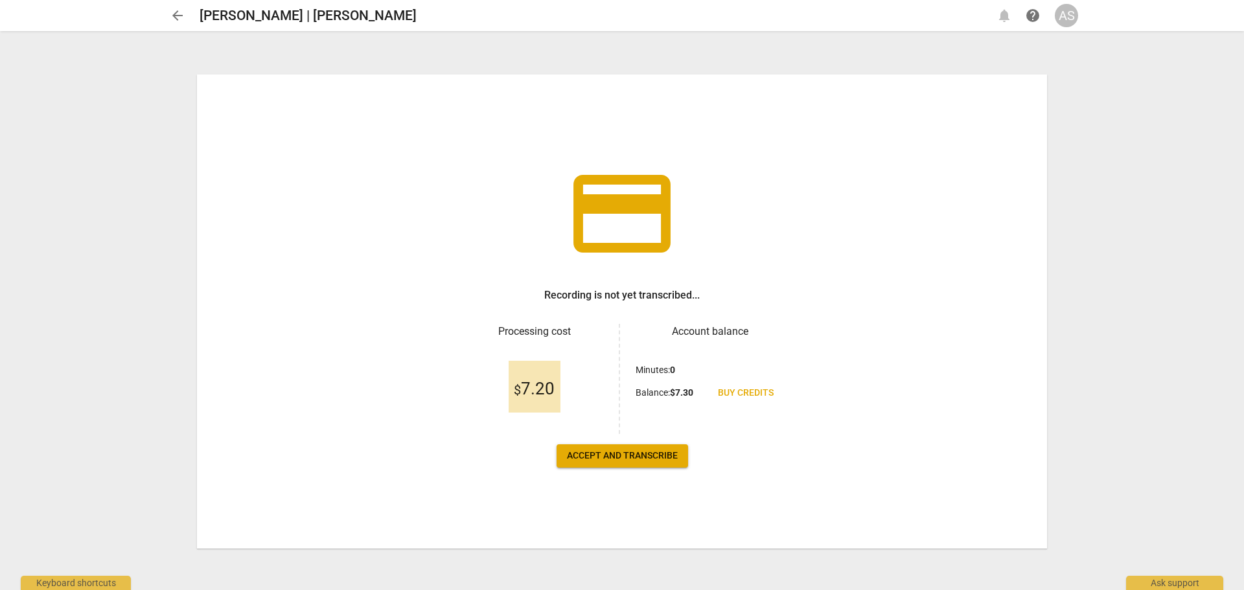 The image size is (1244, 590). I want to click on span: 7.20, so click(534, 390).